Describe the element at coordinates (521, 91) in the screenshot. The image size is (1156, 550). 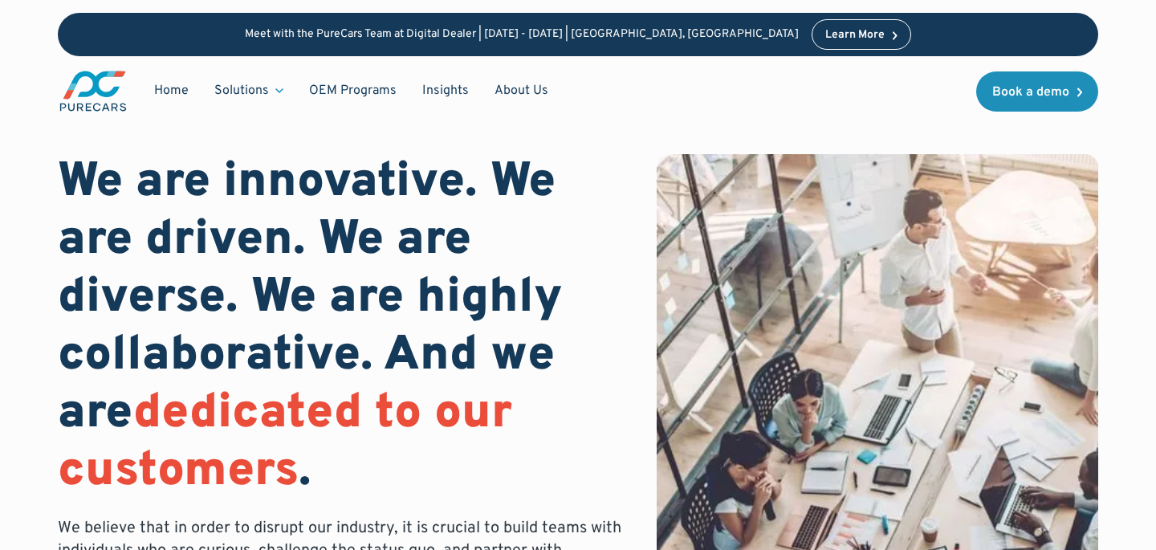
I see `a: About Us` at that location.